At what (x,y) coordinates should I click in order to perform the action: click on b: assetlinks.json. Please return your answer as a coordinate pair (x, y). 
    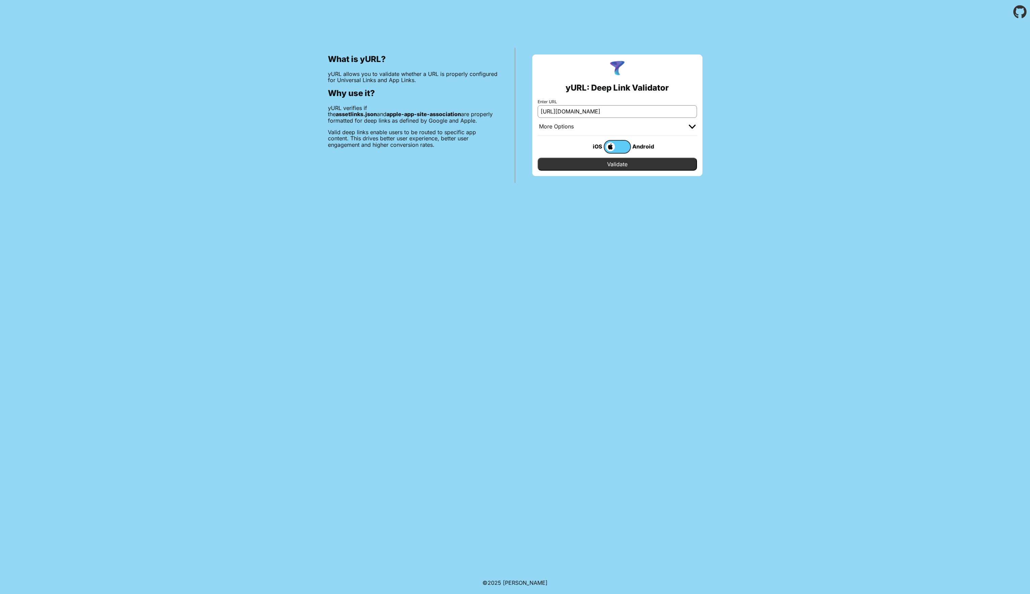
    Looking at the image, I should click on (356, 114).